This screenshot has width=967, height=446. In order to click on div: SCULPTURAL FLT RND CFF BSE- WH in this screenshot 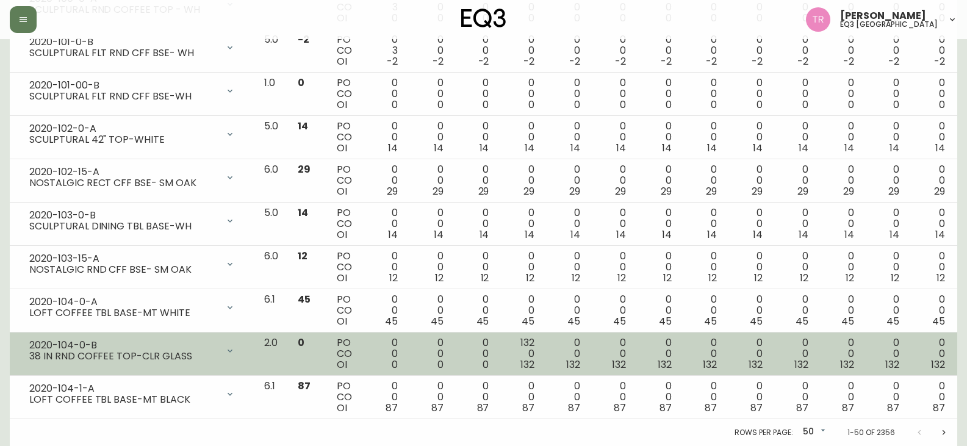, I will do `click(123, 53)`.